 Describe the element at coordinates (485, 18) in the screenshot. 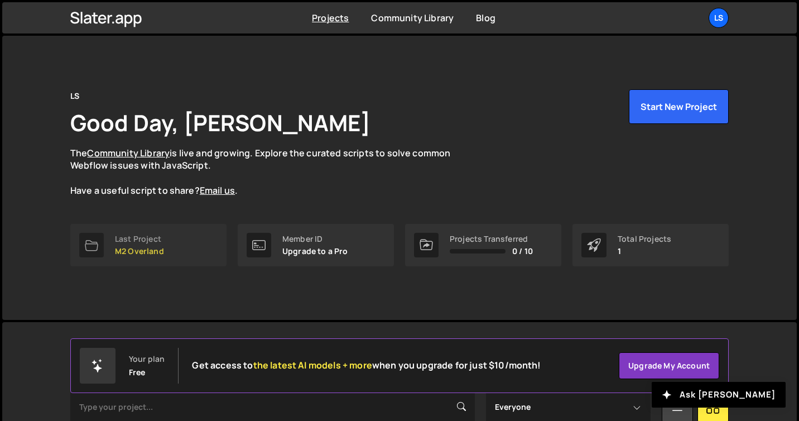

I see `a: Blog` at that location.